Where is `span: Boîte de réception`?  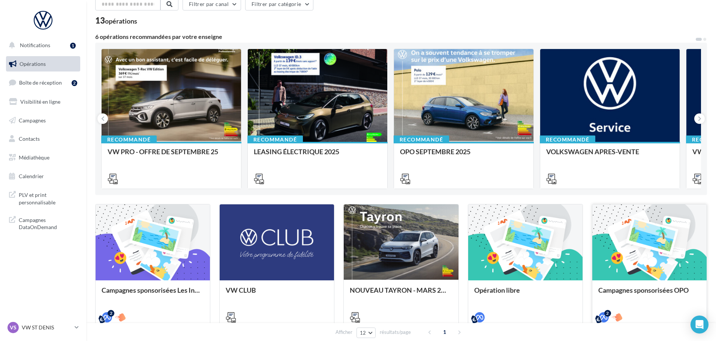 span: Boîte de réception is located at coordinates (40, 82).